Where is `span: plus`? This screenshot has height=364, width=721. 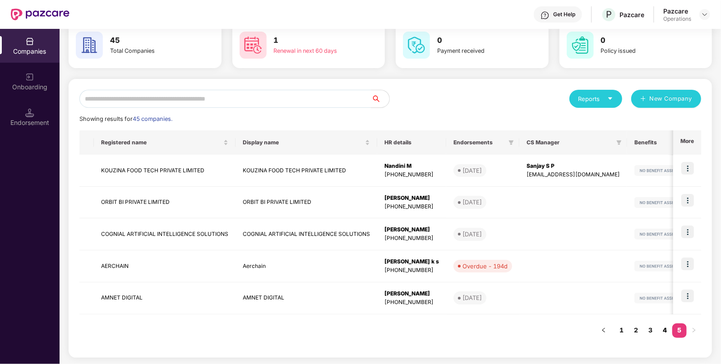 span: plus is located at coordinates (643, 99).